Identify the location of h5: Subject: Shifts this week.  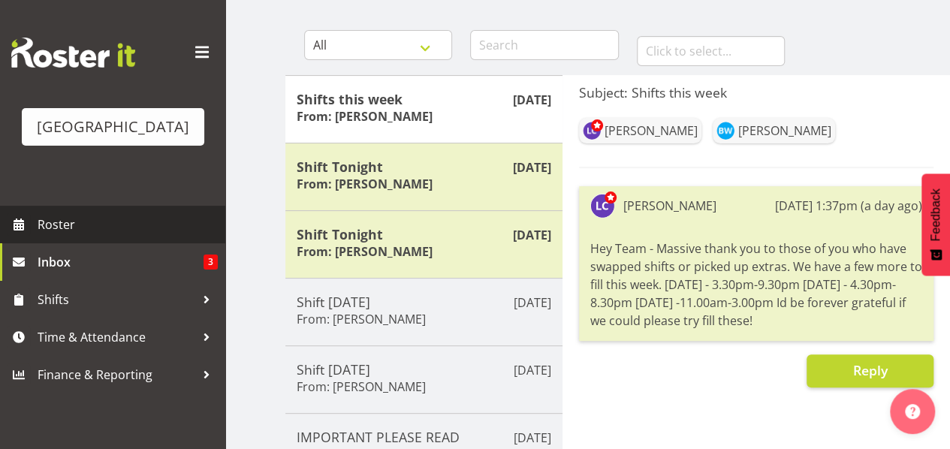
(756, 92).